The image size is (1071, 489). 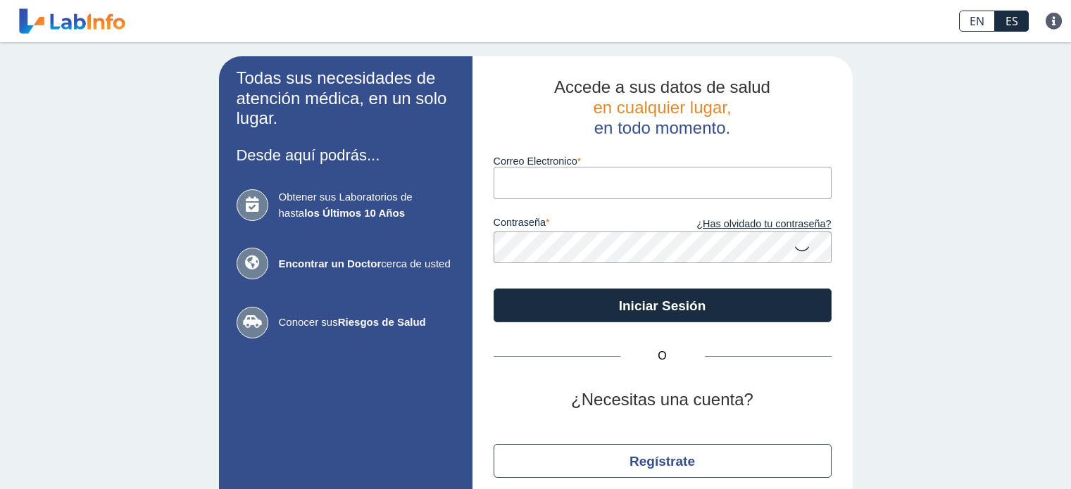 I want to click on a: EN, so click(x=976, y=21).